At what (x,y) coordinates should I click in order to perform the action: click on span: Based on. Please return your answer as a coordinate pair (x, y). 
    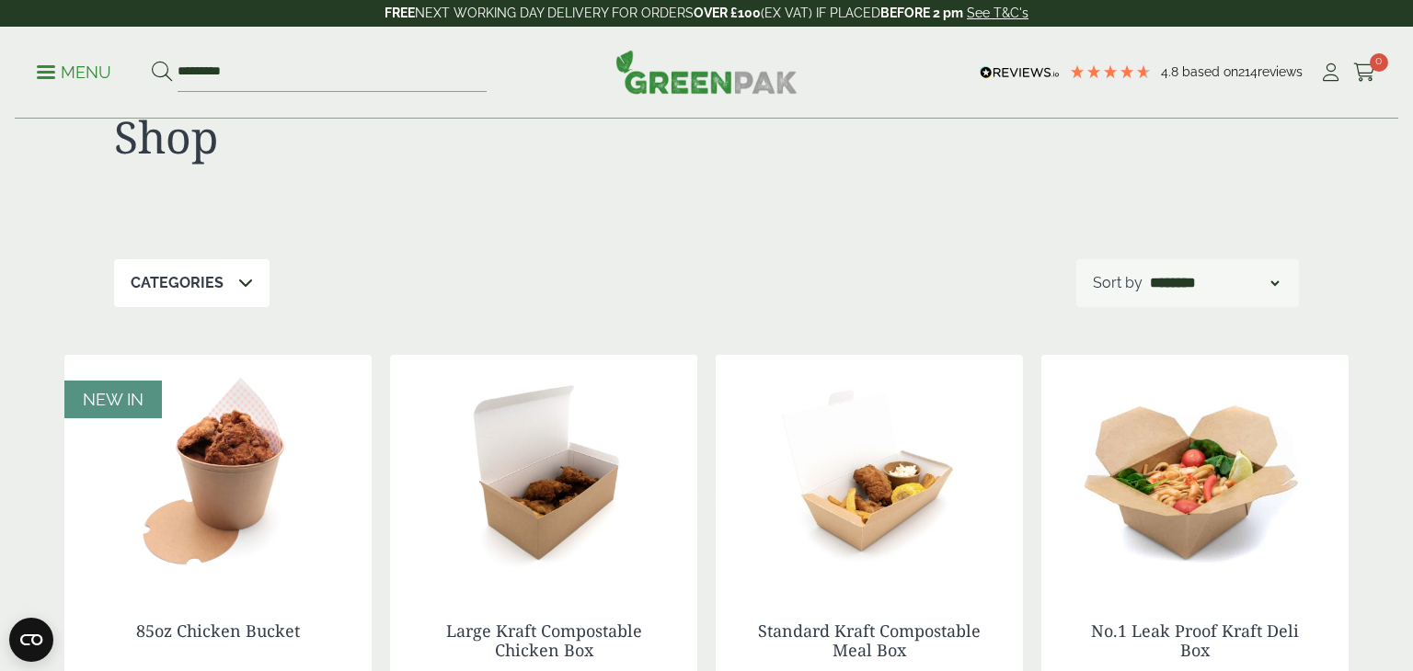
    Looking at the image, I should click on (1210, 72).